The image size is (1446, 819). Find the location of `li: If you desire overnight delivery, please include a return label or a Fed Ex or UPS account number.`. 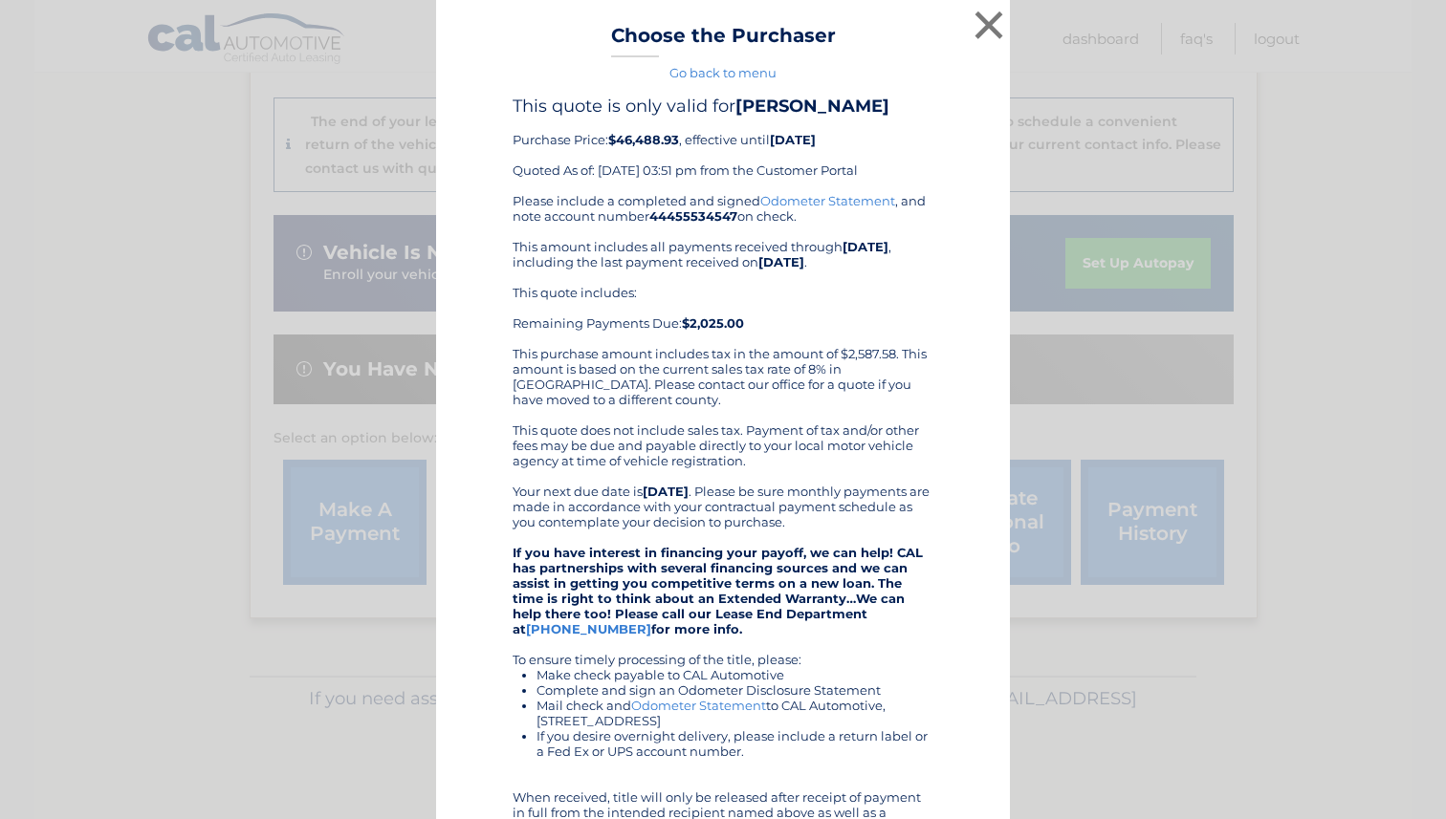

li: If you desire overnight delivery, please include a return label or a Fed Ex or UPS account number. is located at coordinates (734, 744).